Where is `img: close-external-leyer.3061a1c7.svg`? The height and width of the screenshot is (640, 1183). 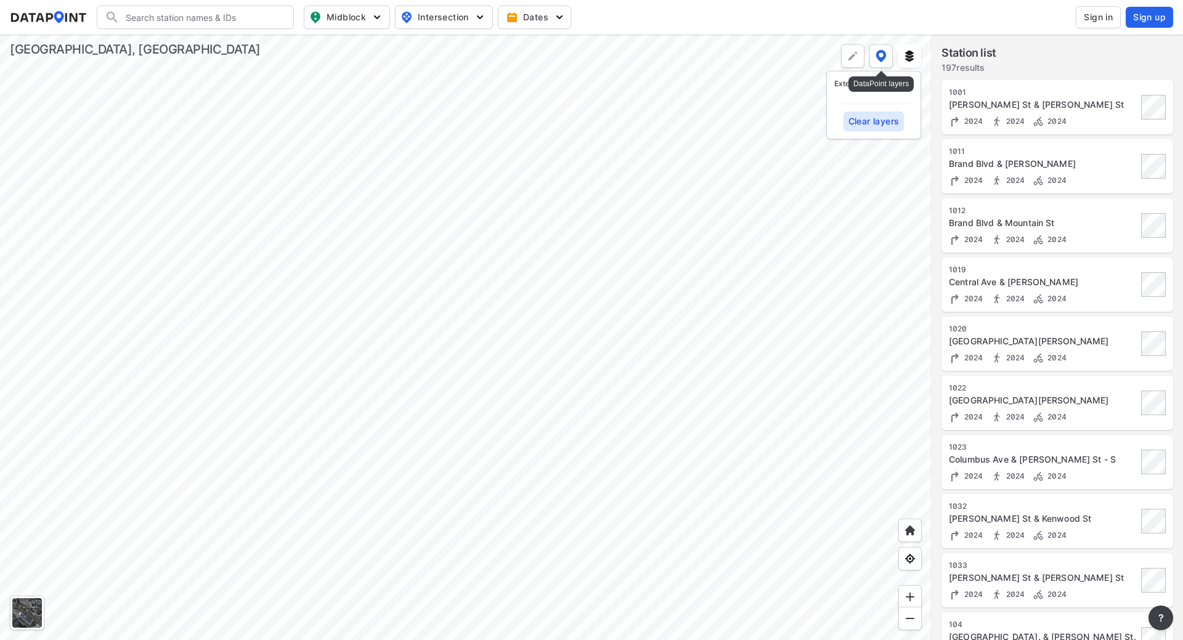 img: close-external-leyer.3061a1c7.svg is located at coordinates (908, 84).